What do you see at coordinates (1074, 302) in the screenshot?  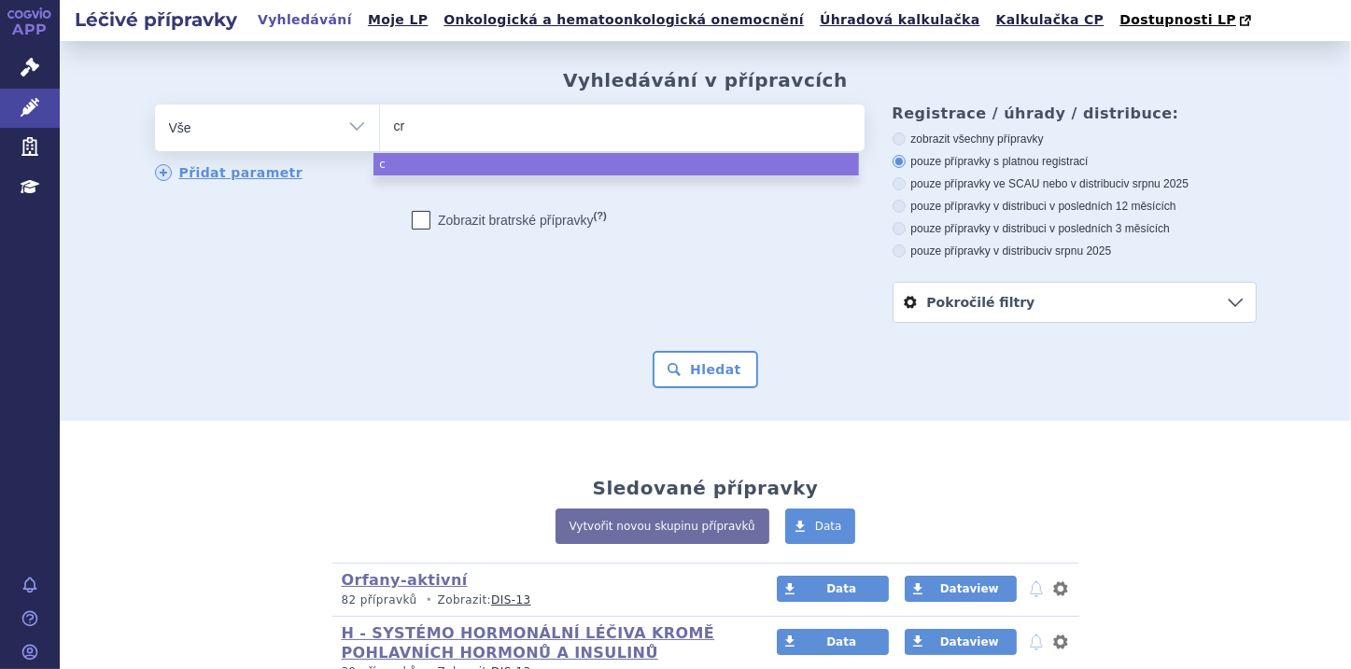 I see `a: Pokročilé filtry` at bounding box center [1074, 302].